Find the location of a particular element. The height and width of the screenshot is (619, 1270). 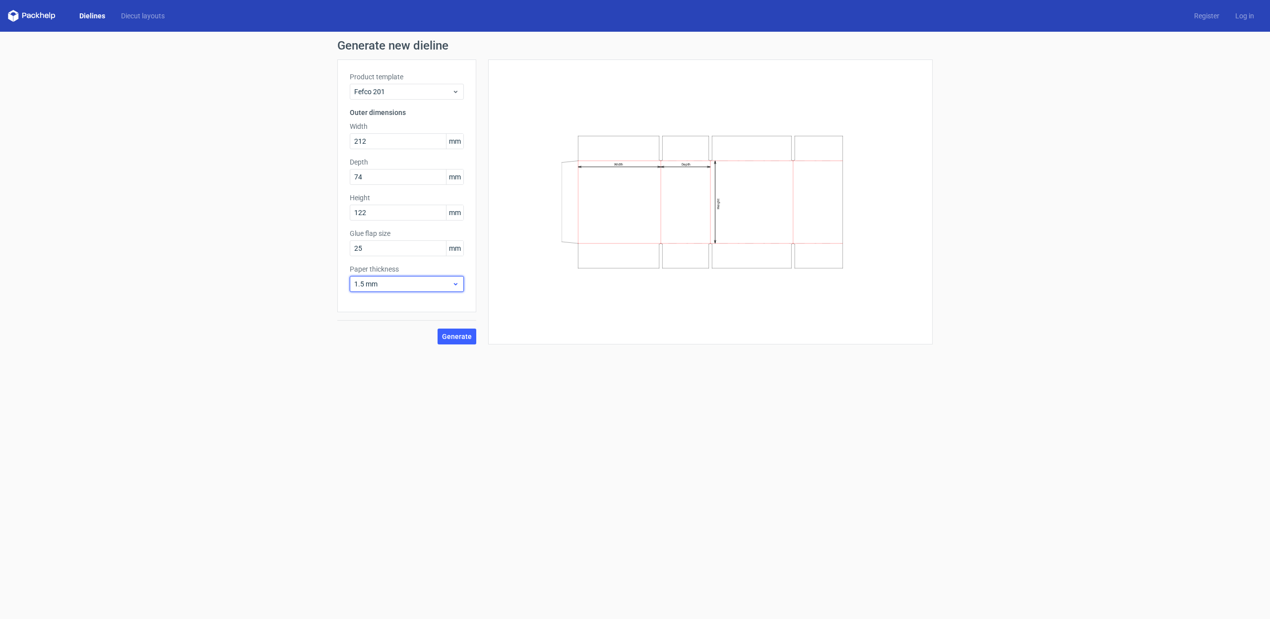

h1: Generate new dieline is located at coordinates (635, 46).